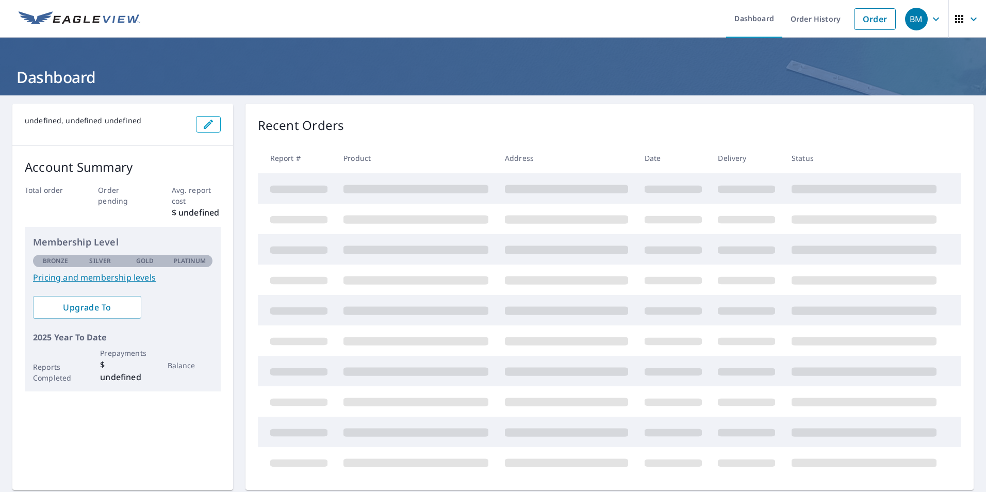 Image resolution: width=986 pixels, height=492 pixels. I want to click on p: Order pending, so click(122, 196).